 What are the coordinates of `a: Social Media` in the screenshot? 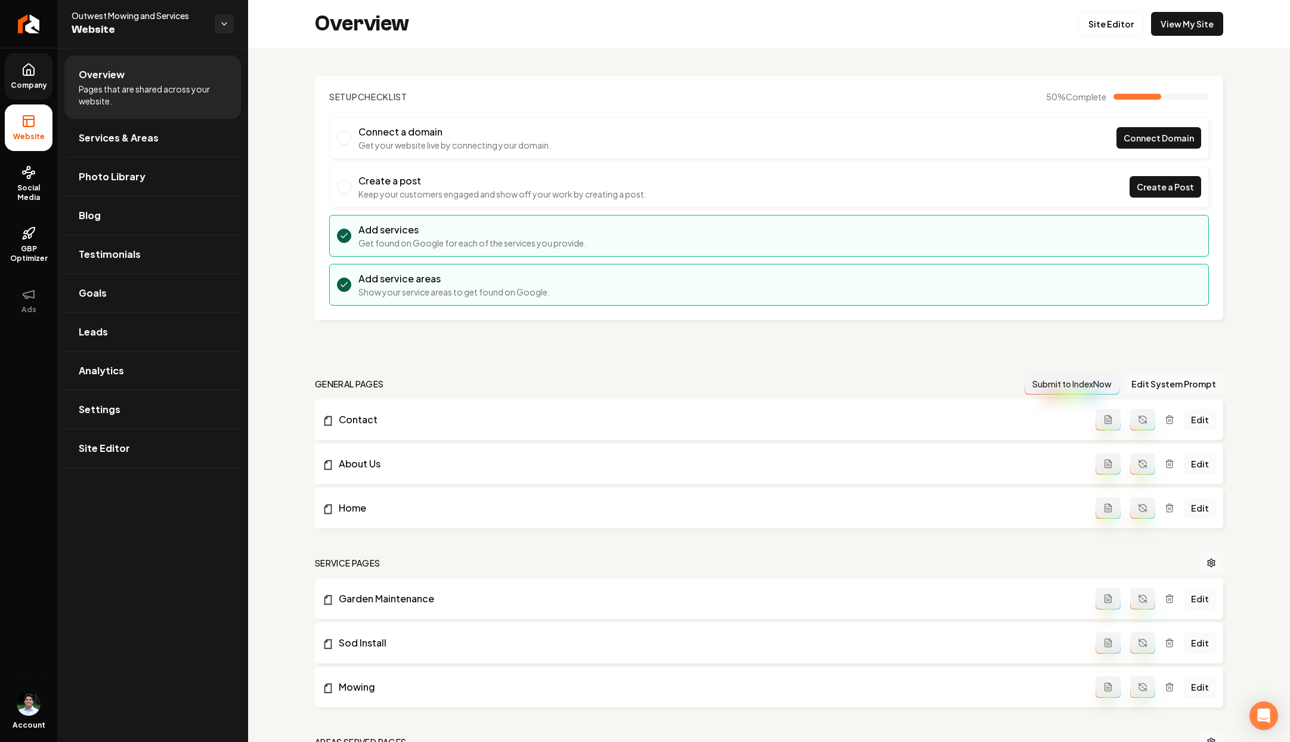 It's located at (29, 184).